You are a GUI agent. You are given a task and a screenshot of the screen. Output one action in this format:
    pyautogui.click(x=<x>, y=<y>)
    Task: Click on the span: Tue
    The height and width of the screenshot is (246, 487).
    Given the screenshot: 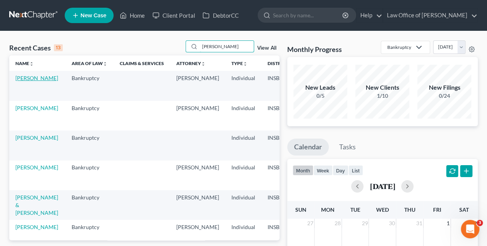 What is the action you would take?
    pyautogui.click(x=355, y=210)
    